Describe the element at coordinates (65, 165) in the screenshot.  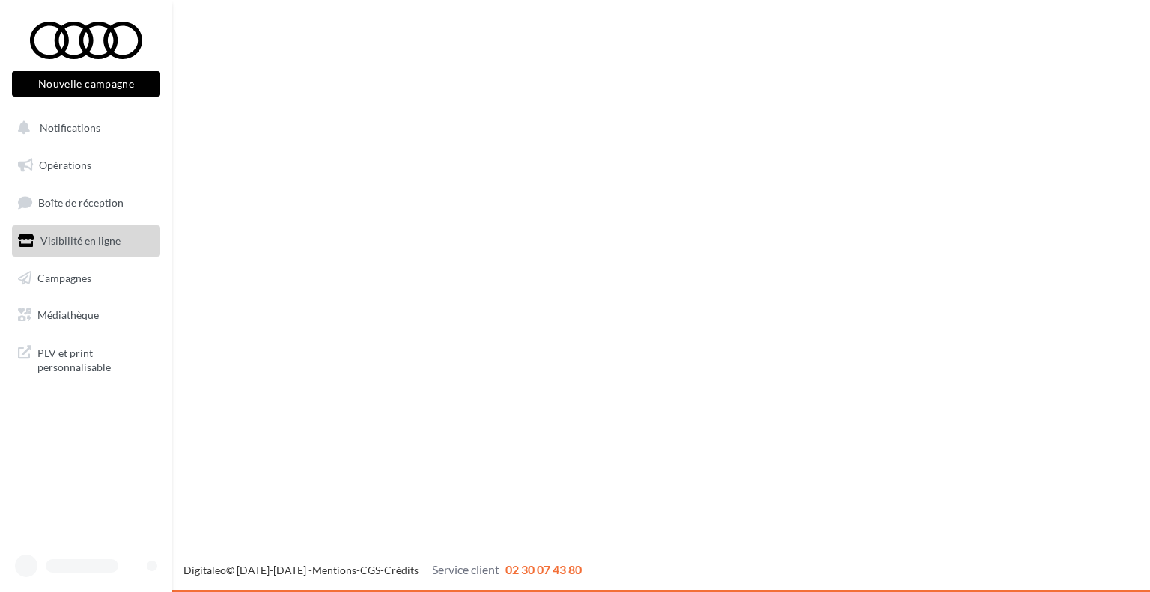
I see `span: Opérations` at that location.